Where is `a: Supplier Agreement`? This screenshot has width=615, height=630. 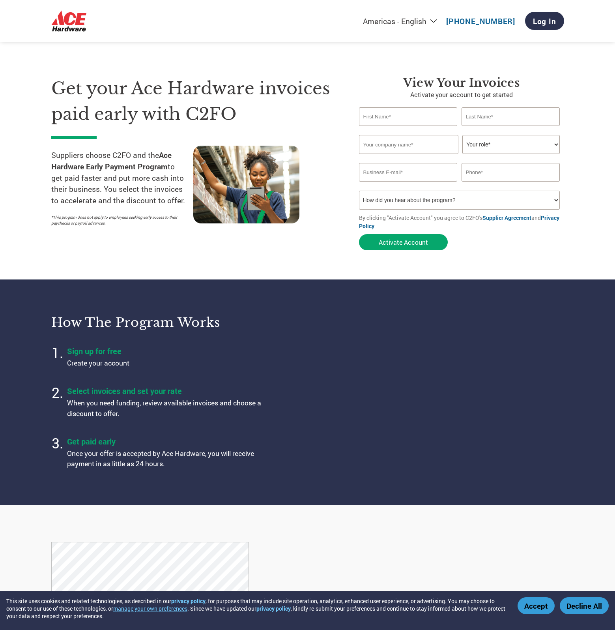
a: Supplier Agreement is located at coordinates (507, 217).